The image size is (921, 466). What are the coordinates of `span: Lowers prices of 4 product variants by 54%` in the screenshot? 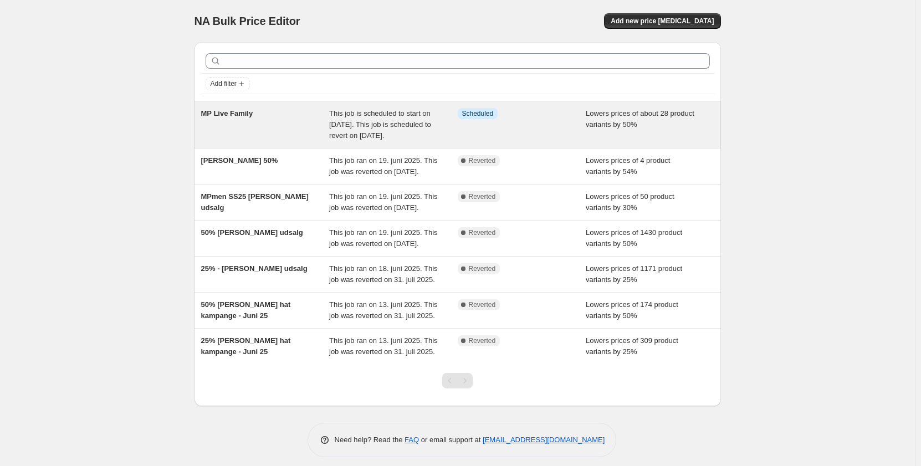 It's located at (628, 166).